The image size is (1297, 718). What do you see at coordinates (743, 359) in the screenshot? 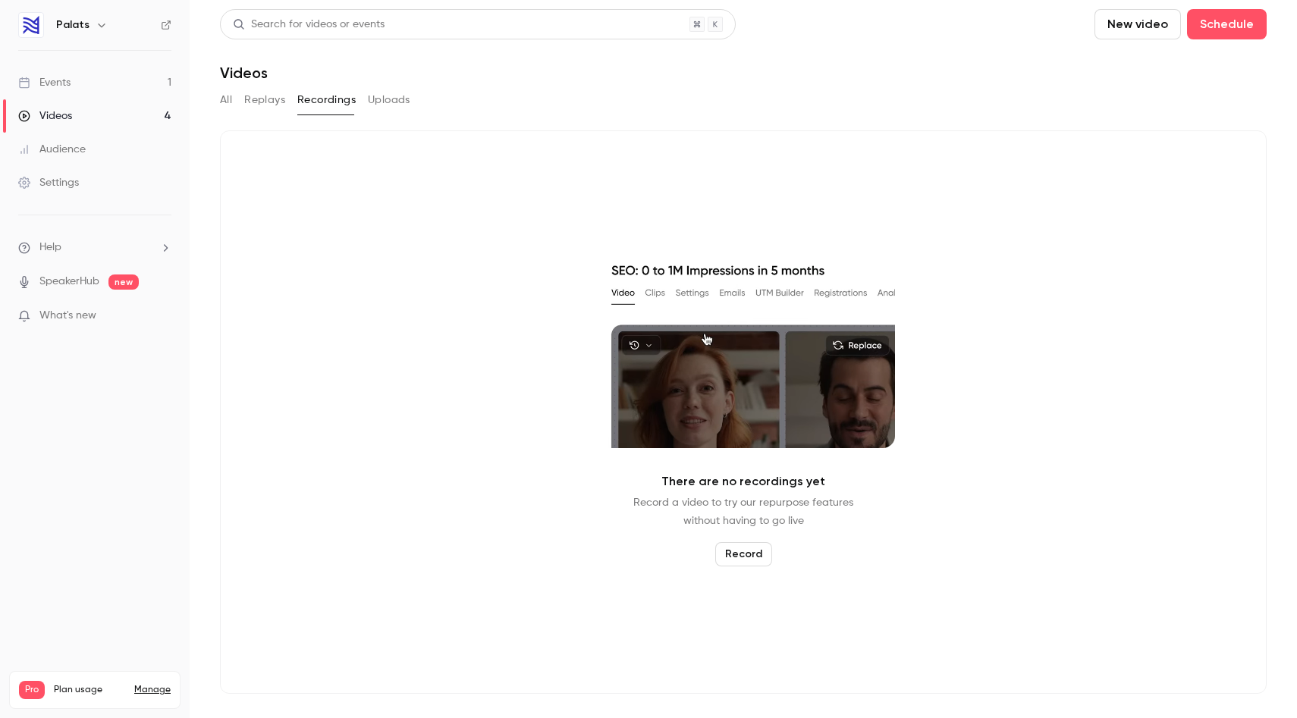
I see `section: Videos` at bounding box center [743, 359].